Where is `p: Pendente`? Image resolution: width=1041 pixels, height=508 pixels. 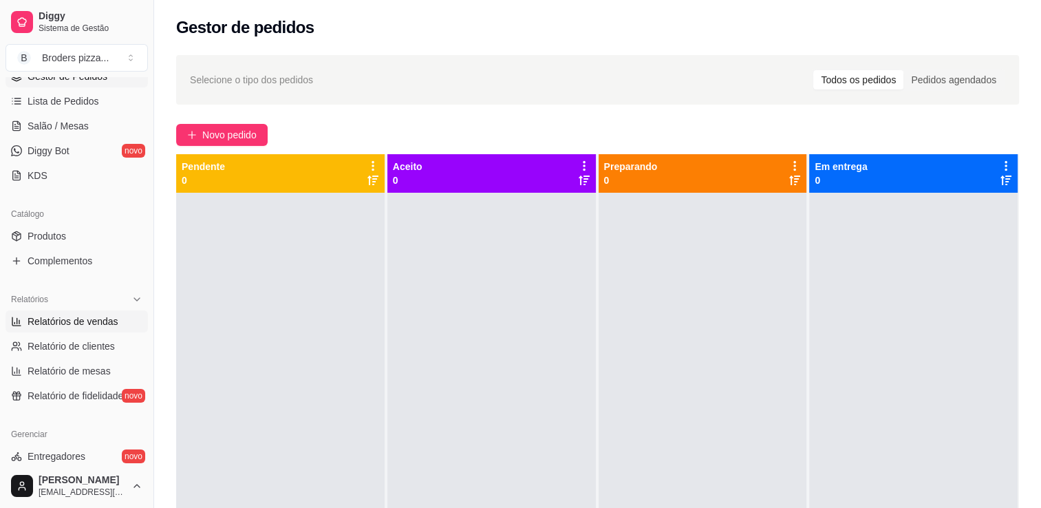 p: Pendente is located at coordinates (203, 166).